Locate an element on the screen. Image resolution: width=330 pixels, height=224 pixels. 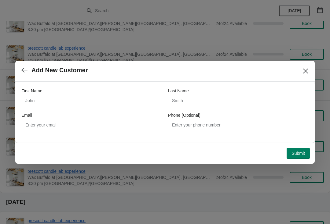
button: Close is located at coordinates (305, 71).